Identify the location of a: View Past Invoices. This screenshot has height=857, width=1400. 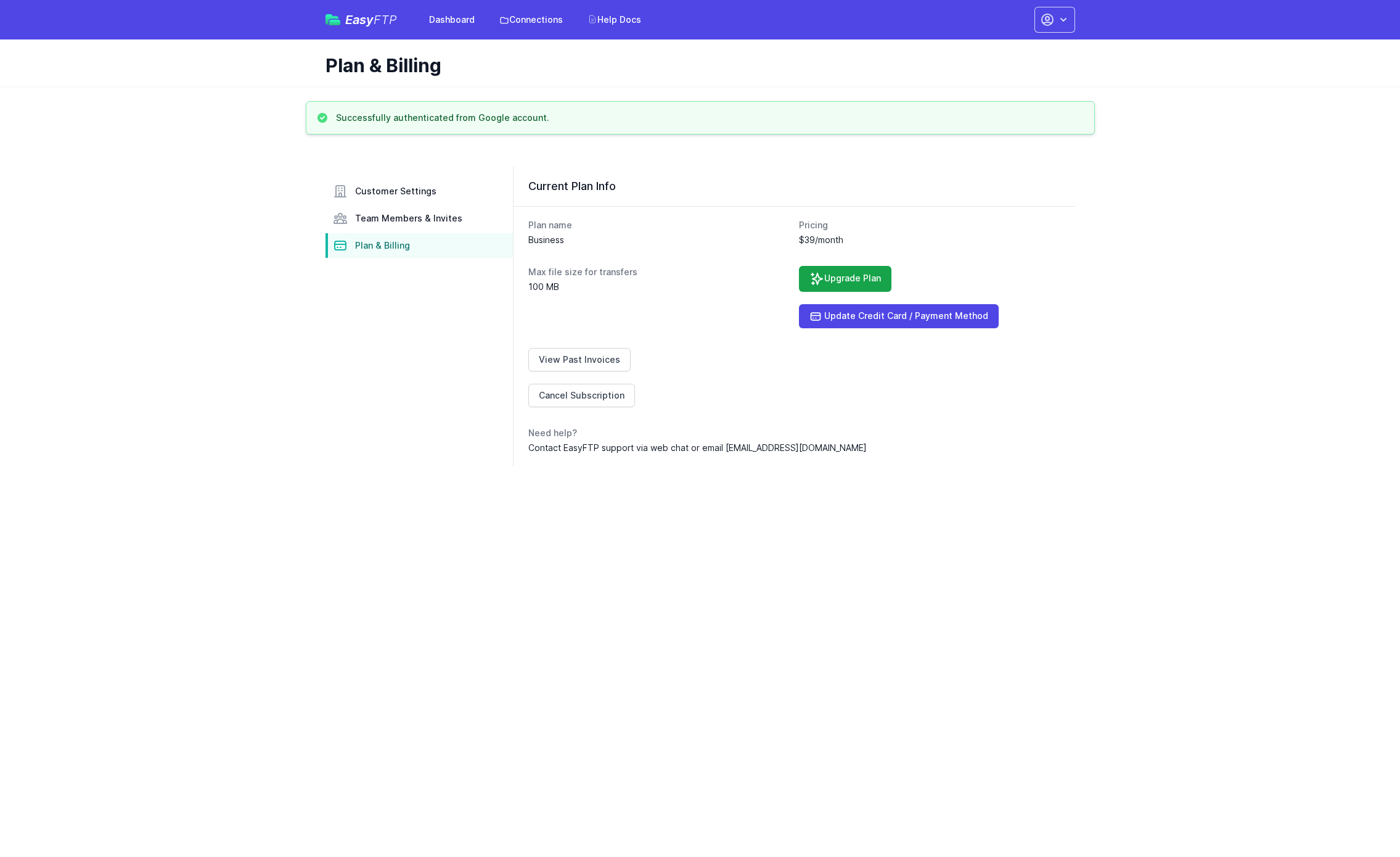
(579, 360).